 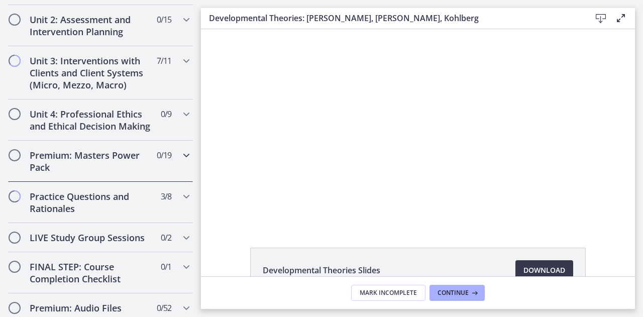 What do you see at coordinates (453, 293) in the screenshot?
I see `span: Continue` at bounding box center [453, 293].